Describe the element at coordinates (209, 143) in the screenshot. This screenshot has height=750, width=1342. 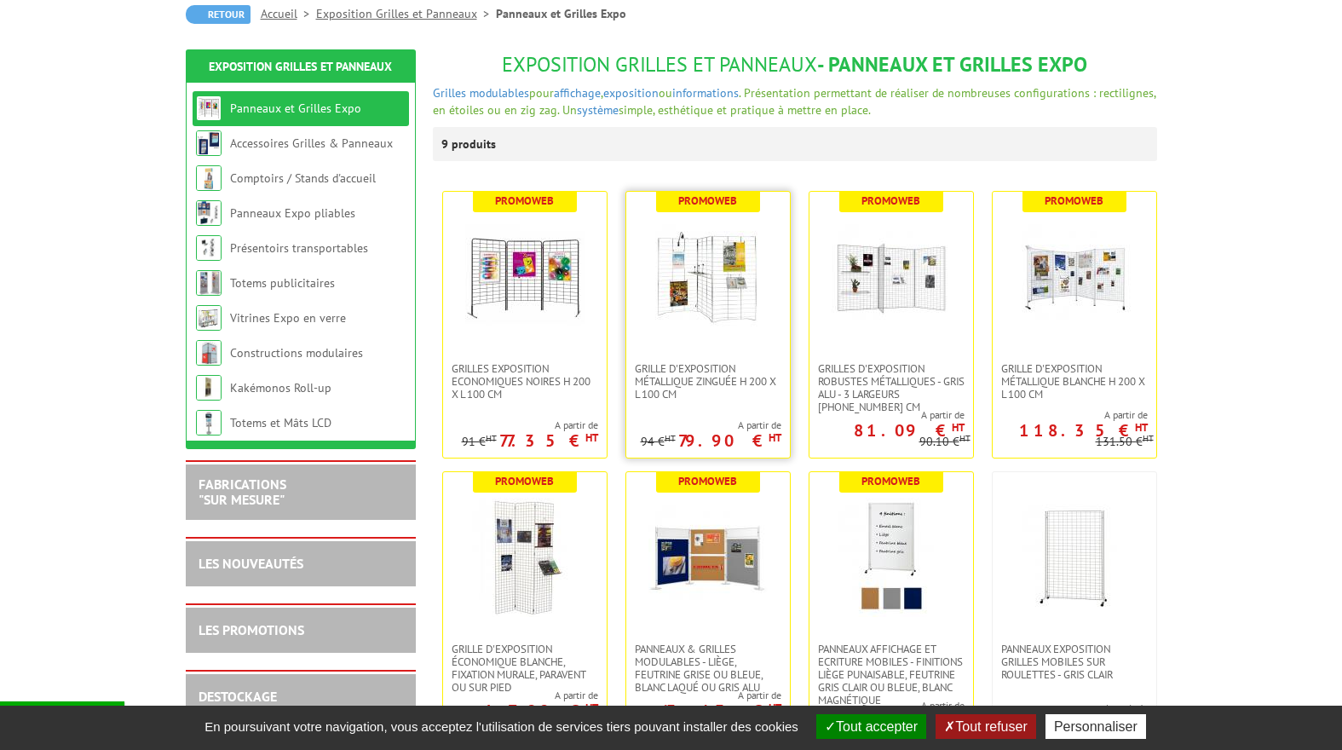
I see `img: Accessoires Grilles & Panneaux` at that location.